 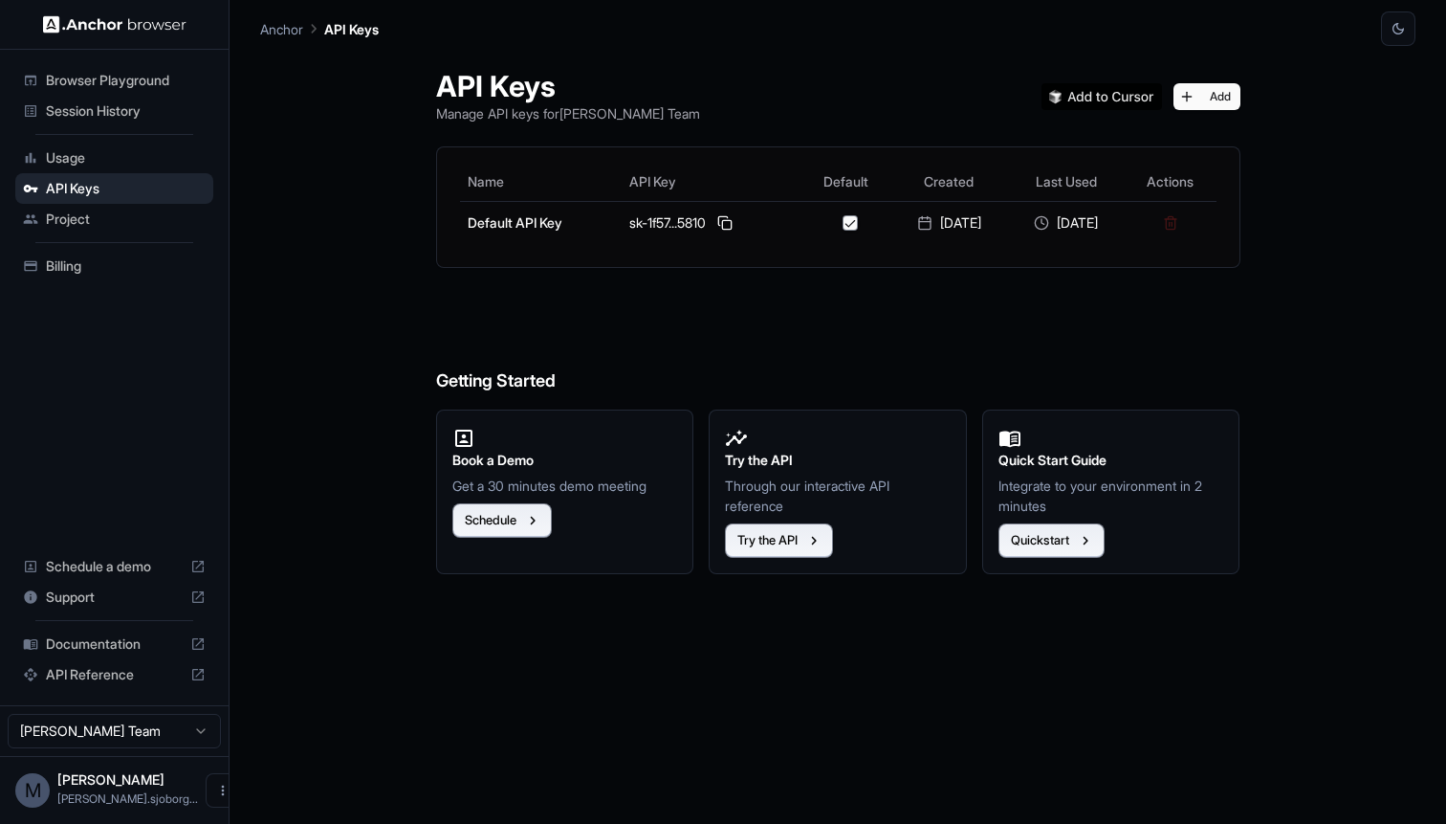 What do you see at coordinates (838, 460) in the screenshot?
I see `h2: Try the API` at bounding box center [838, 460].